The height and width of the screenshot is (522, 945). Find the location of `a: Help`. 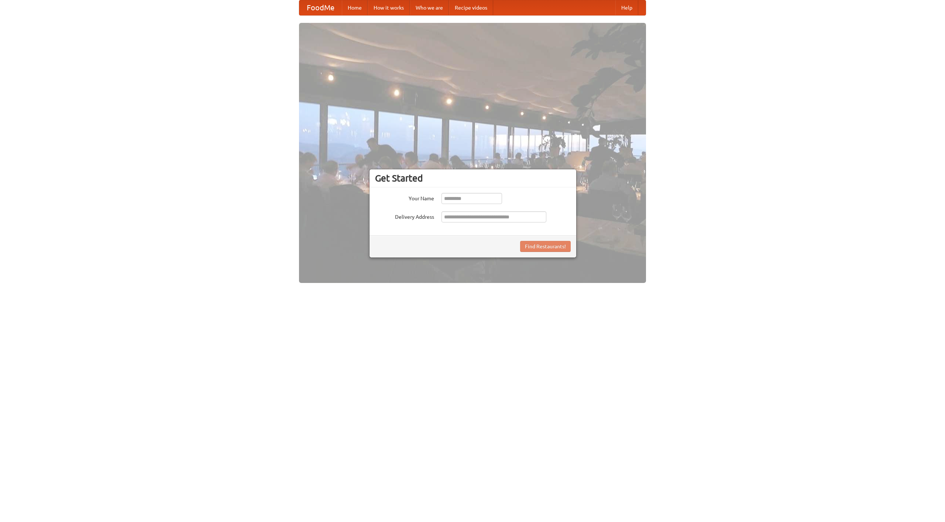

a: Help is located at coordinates (627, 8).